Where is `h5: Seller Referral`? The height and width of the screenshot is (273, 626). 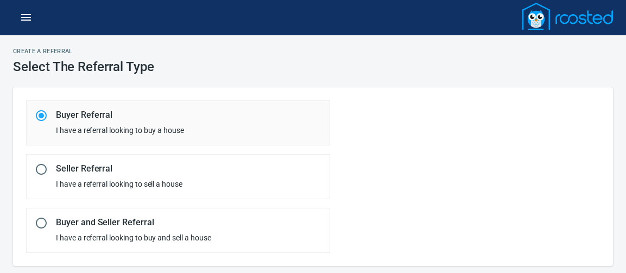
h5: Seller Referral is located at coordinates (119, 169).